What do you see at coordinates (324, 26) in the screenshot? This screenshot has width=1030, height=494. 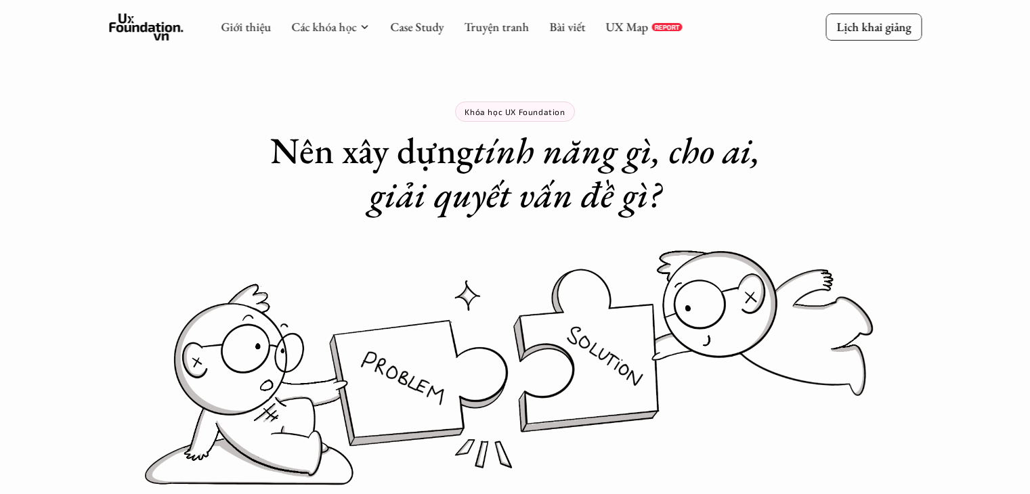 I see `a: Các khóa học` at bounding box center [324, 26].